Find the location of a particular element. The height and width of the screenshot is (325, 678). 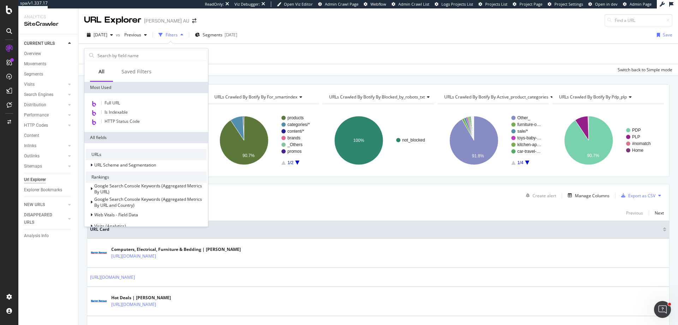

button: Switch back to Simple mode is located at coordinates (643, 70).